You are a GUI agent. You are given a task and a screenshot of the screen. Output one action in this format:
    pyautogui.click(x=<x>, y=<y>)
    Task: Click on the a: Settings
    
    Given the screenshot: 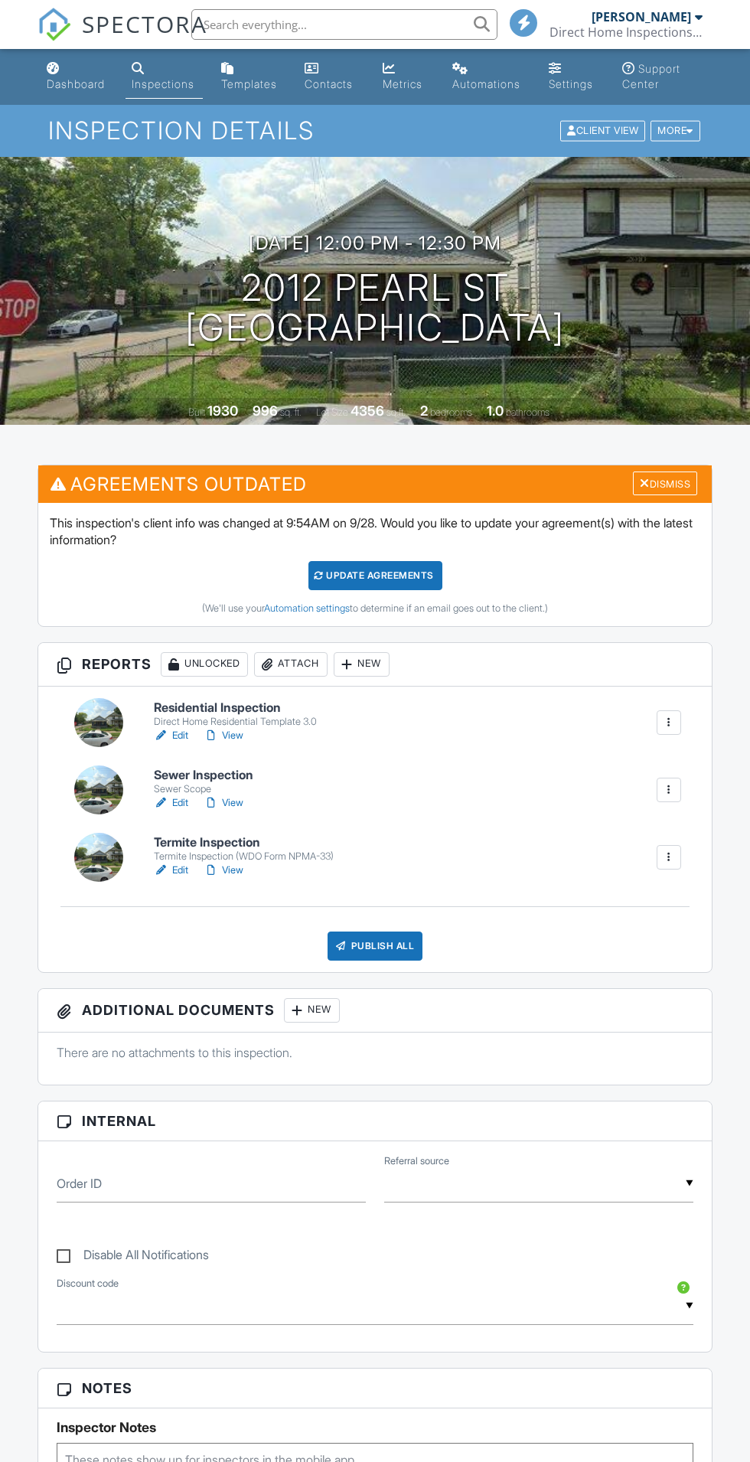 What is the action you would take?
    pyautogui.click(x=573, y=77)
    